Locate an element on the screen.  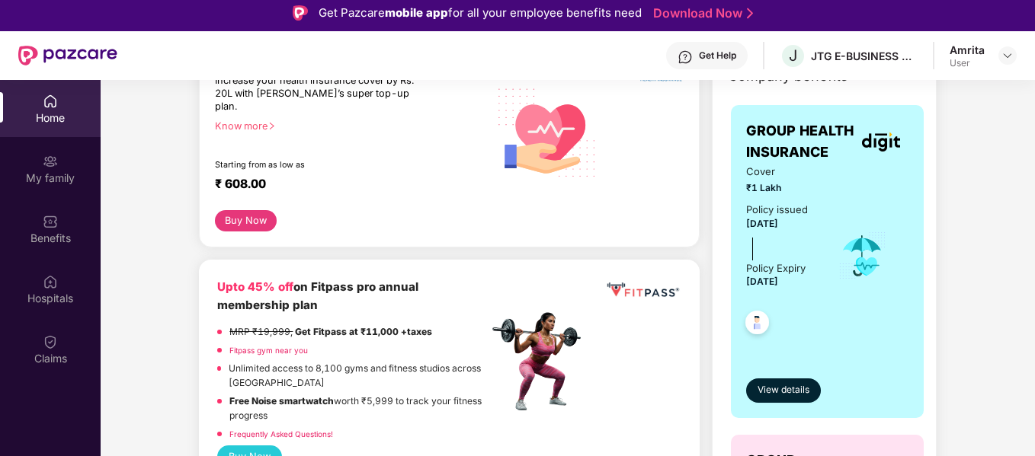
span: ₹1 Lakh is located at coordinates (781, 188).